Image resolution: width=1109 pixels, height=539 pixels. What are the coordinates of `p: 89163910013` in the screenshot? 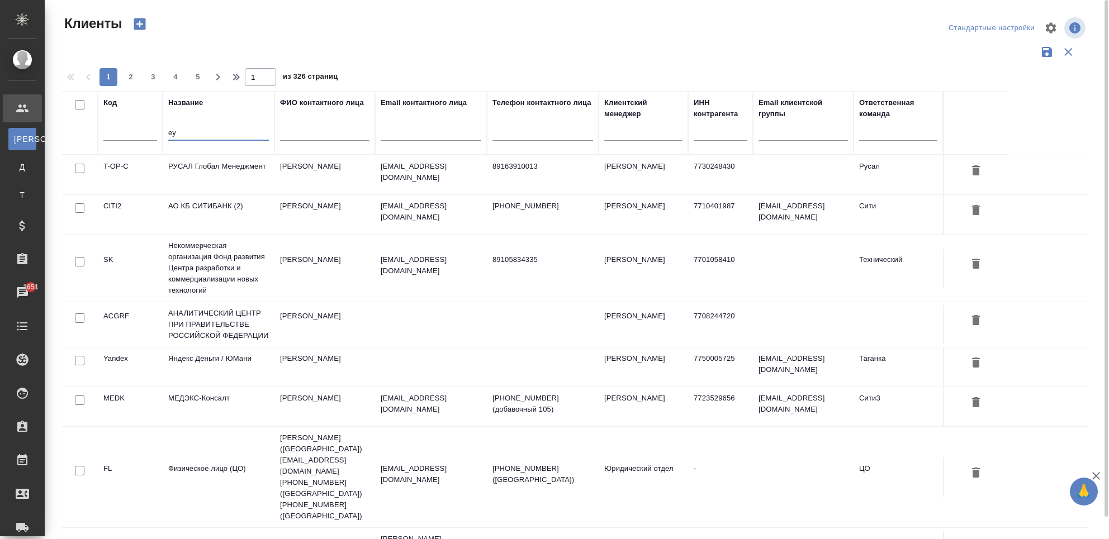 It's located at (543, 167).